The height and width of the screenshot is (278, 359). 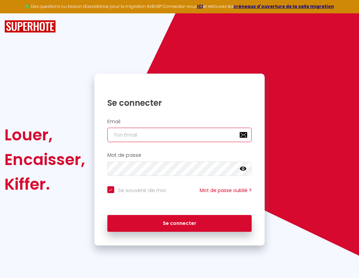 What do you see at coordinates (284, 6) in the screenshot?
I see `strong: créneaux d'ouverture de la salle migration` at bounding box center [284, 6].